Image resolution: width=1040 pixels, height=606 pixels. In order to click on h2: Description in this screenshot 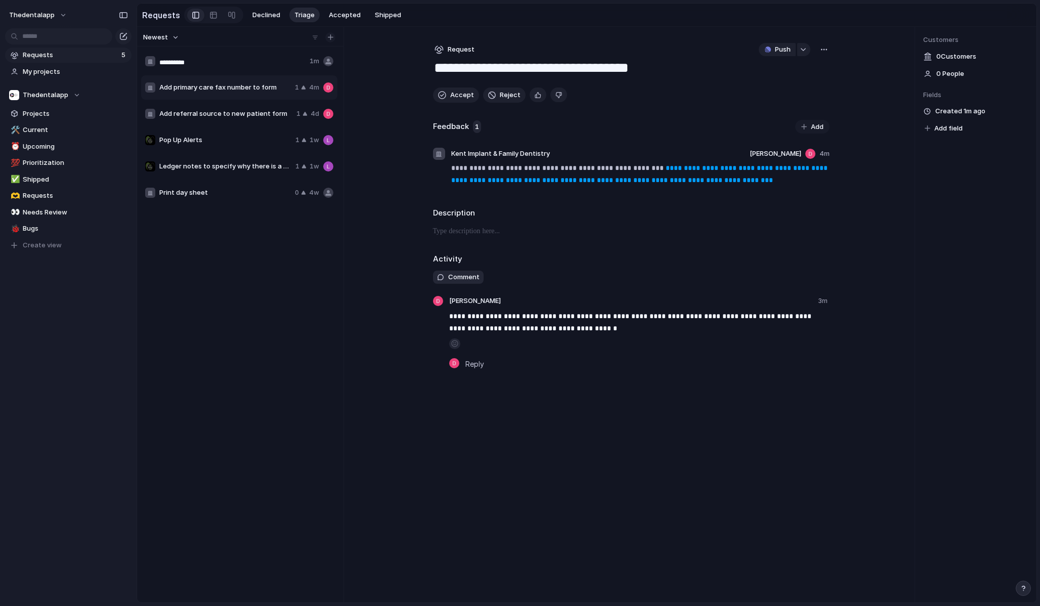, I will do `click(631, 213)`.